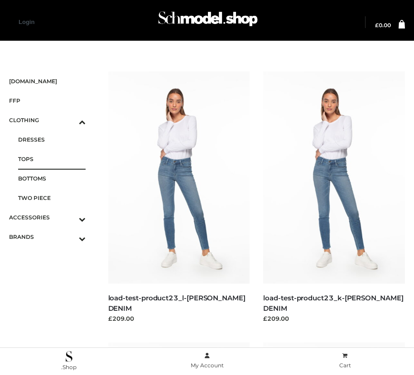  Describe the element at coordinates (47, 120) in the screenshot. I see `span: CLOTHING` at that location.